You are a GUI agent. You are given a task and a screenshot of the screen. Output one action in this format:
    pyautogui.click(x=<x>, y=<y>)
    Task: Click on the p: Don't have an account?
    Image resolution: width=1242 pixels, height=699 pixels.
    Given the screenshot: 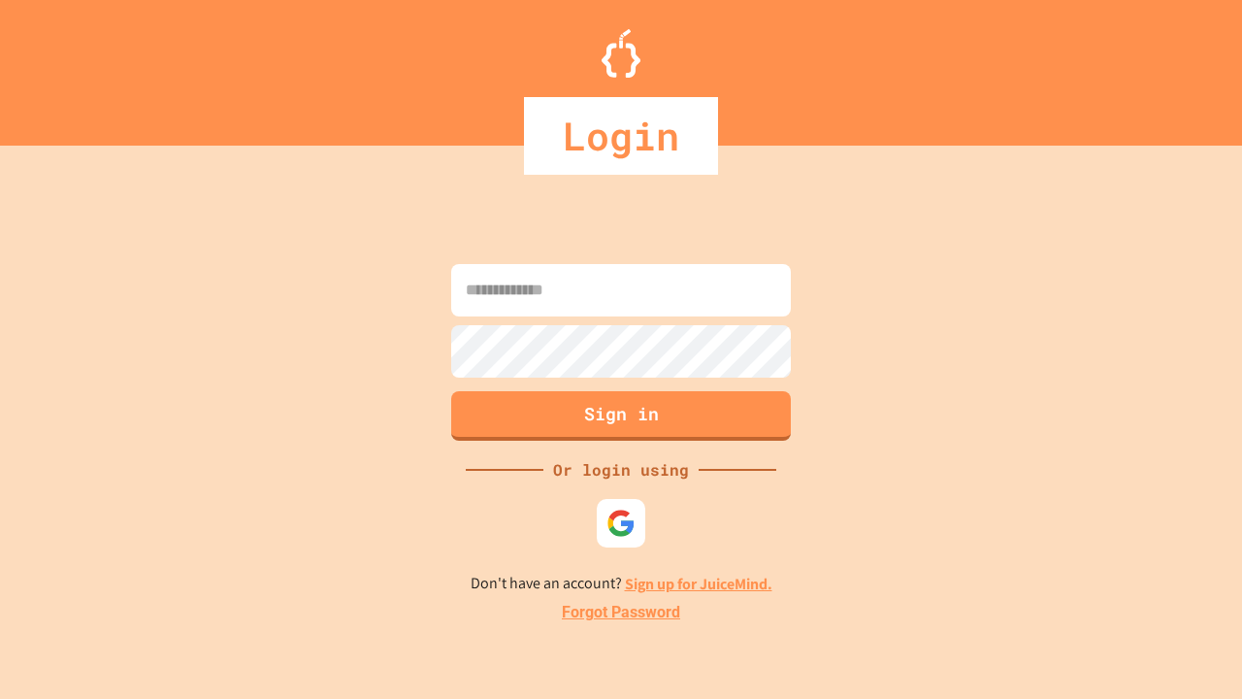 What is the action you would take?
    pyautogui.click(x=621, y=583)
    